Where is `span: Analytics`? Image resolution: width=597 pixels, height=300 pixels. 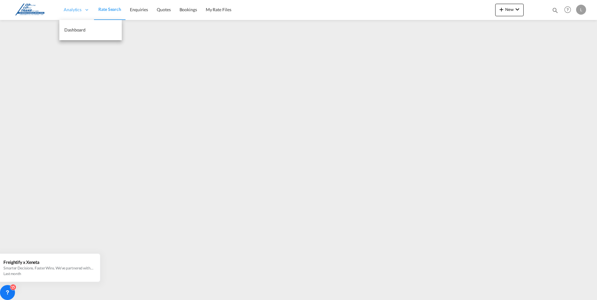
span: Analytics is located at coordinates (72, 10).